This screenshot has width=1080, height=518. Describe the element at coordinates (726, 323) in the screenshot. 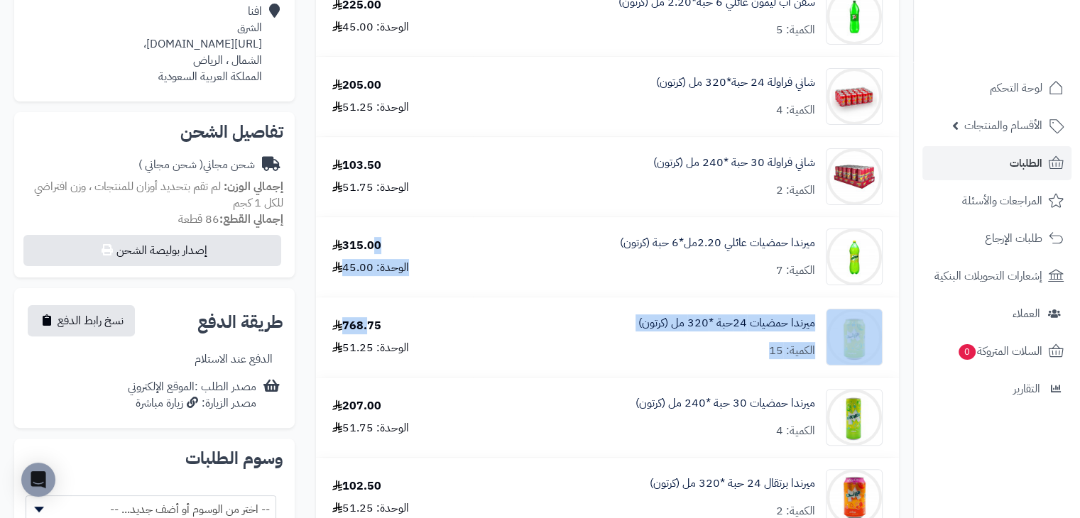

I see `a: ميرندا حمضيات 24حبة *320 مل (كرتون)` at that location.